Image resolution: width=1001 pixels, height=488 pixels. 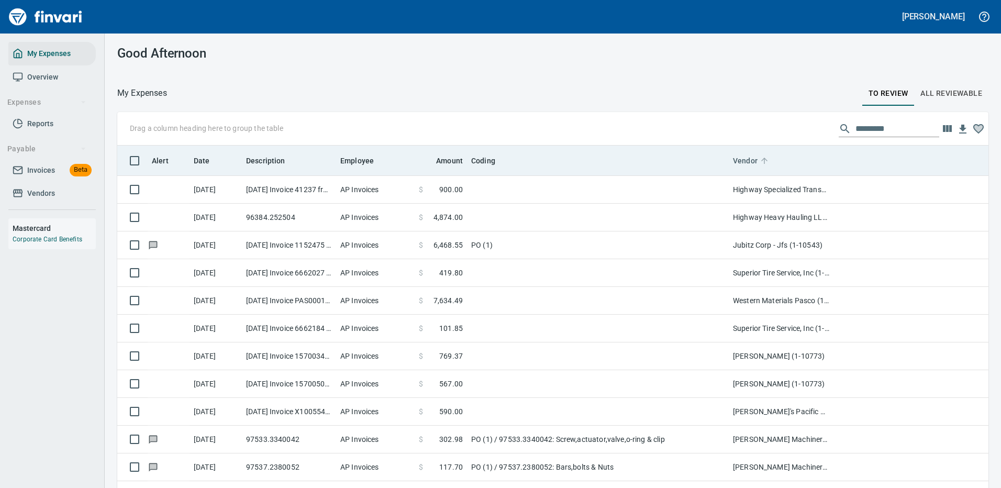 What do you see at coordinates (781, 190) in the screenshot?
I see `td: Highway Specialized Transport LLC (1-23433)` at bounding box center [781, 190].